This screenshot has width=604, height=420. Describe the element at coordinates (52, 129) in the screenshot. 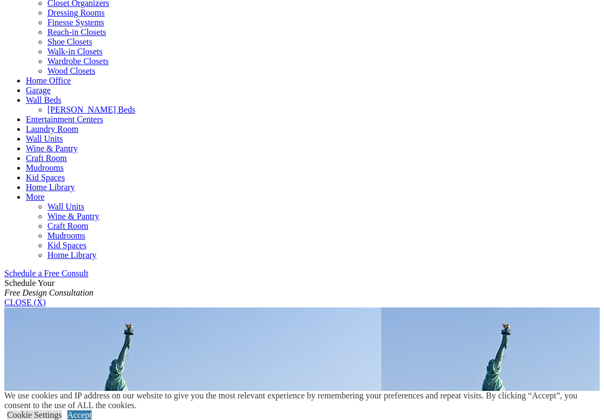

I see `a: Laundry Room` at that location.